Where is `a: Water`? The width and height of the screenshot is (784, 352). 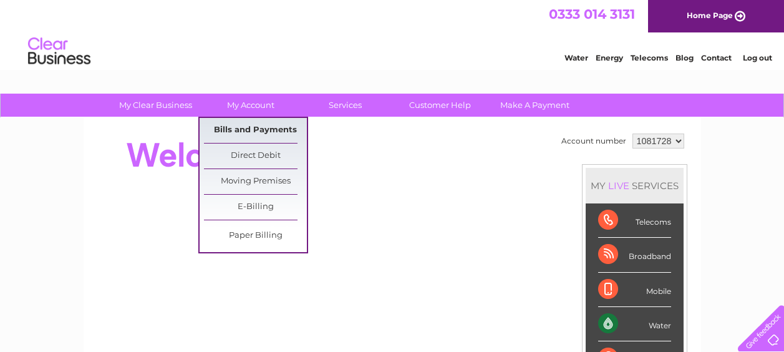 a: Water is located at coordinates (576, 57).